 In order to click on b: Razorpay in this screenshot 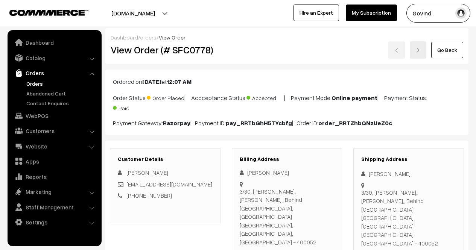, I will do `click(176, 123)`.